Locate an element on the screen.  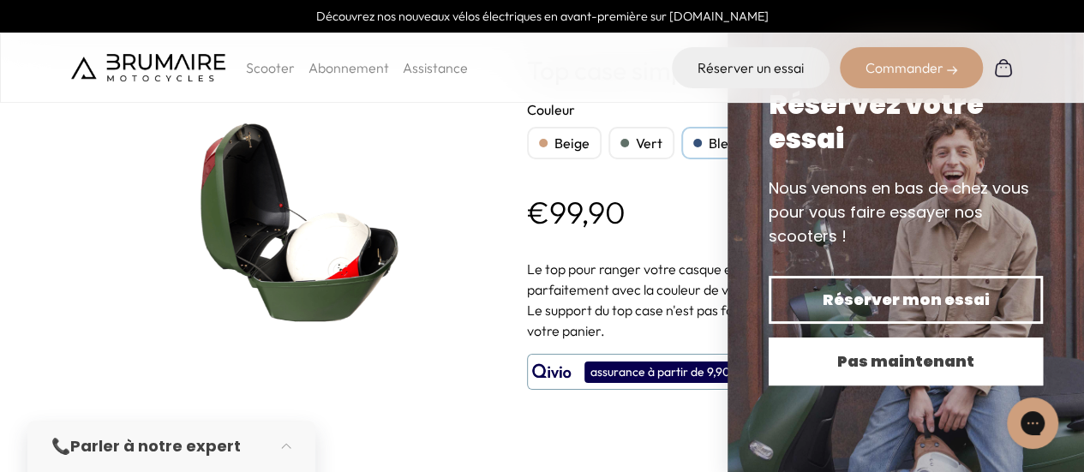
a: Abonnement is located at coordinates (349, 68).